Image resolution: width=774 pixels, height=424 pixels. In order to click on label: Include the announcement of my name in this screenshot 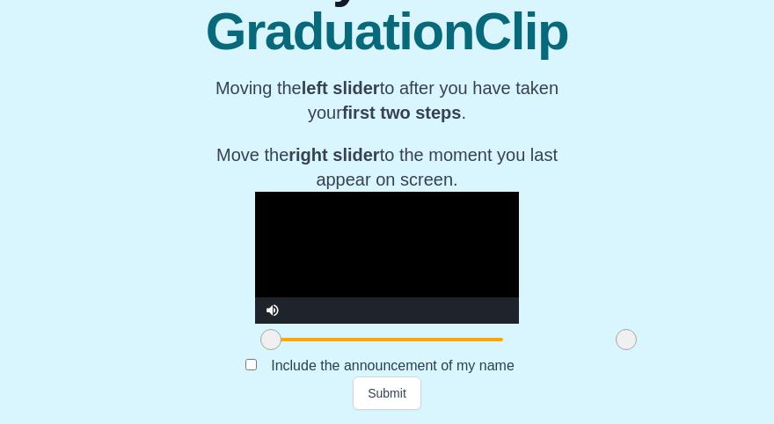, I will do `click(392, 365)`.